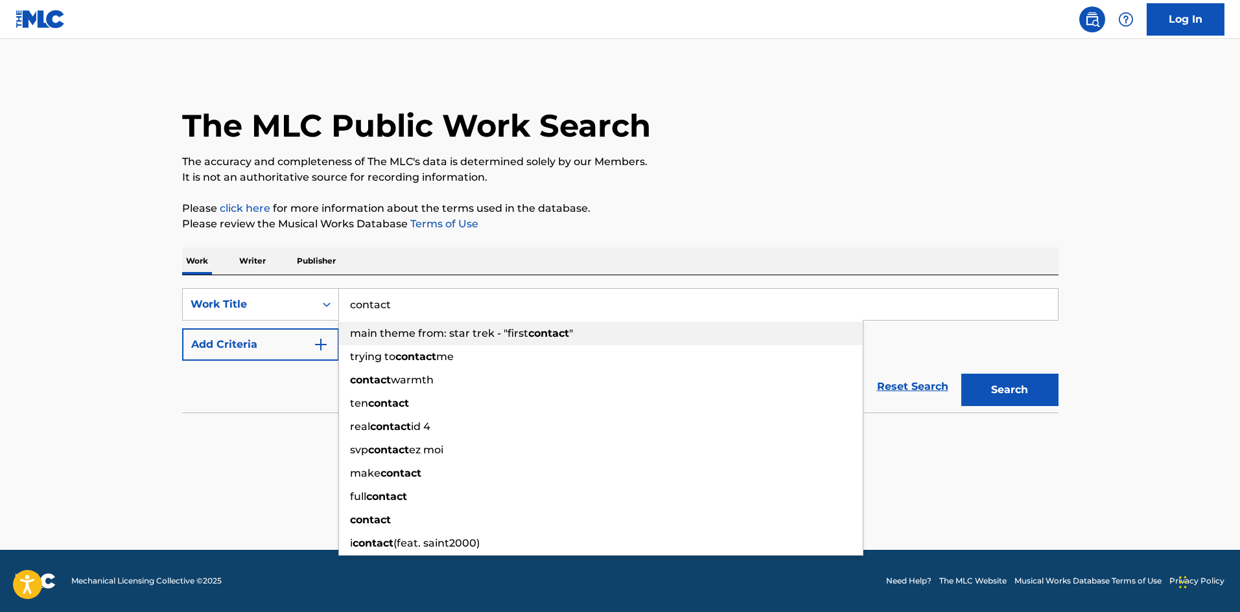 The height and width of the screenshot is (612, 1240). I want to click on div: Work Title, so click(249, 305).